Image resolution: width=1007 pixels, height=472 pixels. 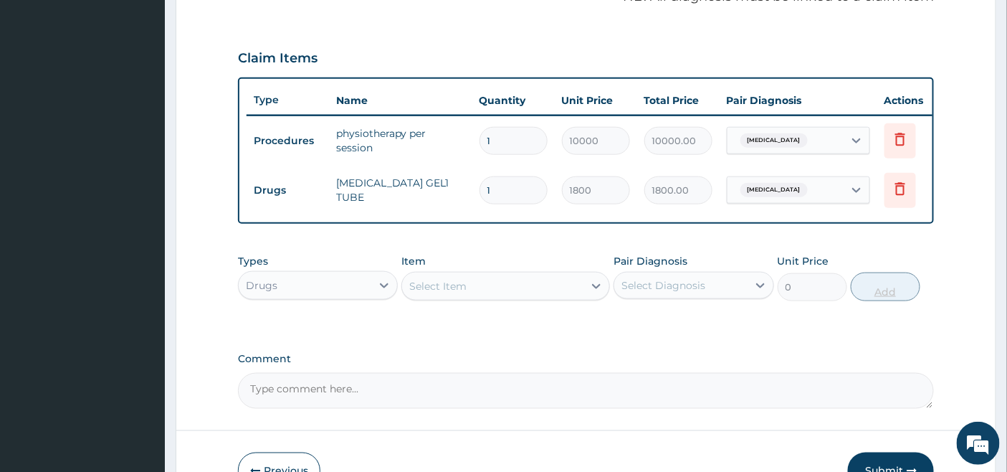 What do you see at coordinates (595, 100) in the screenshot?
I see `th: Unit Price` at bounding box center [595, 100].